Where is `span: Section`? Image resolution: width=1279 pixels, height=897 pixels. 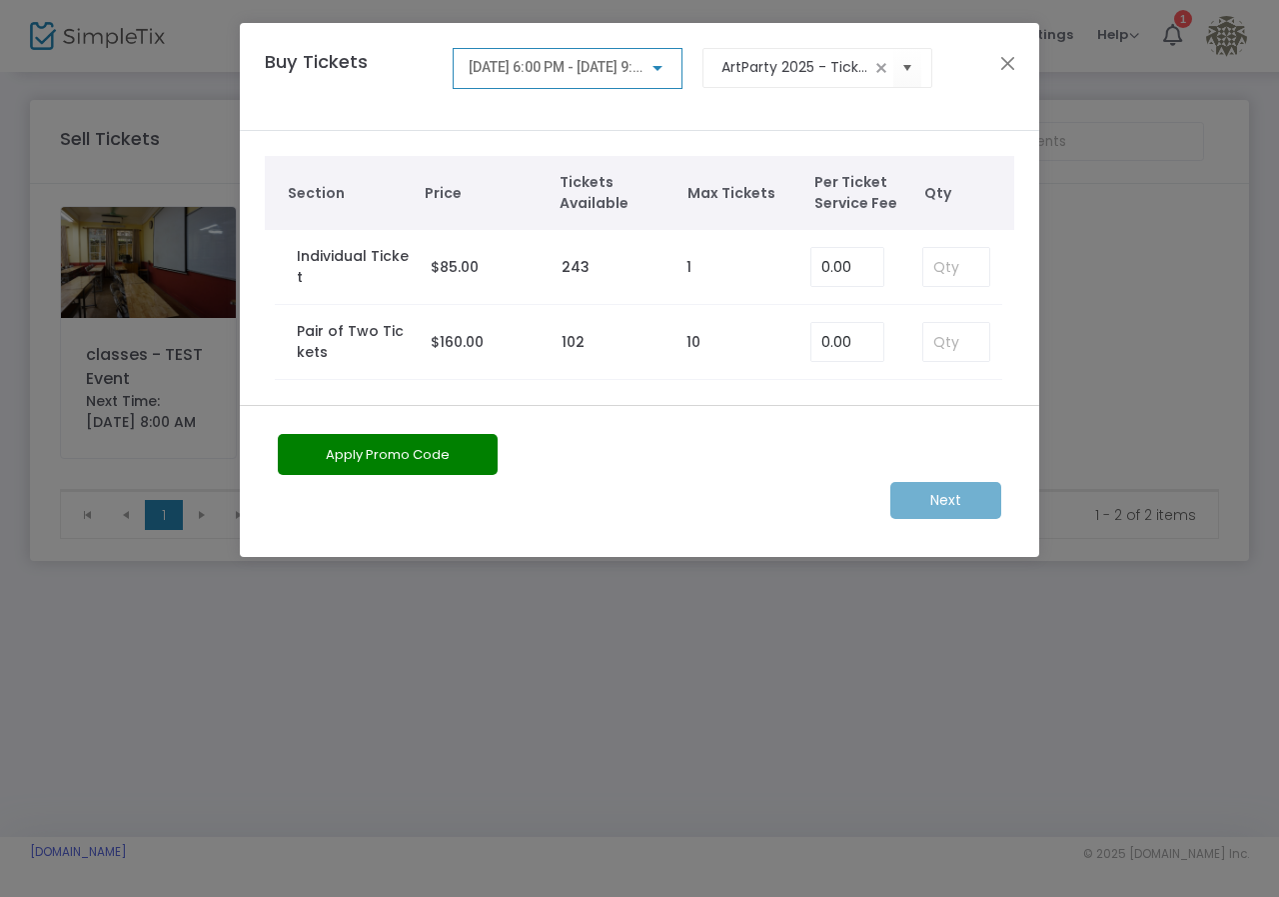 span: Section is located at coordinates (347, 193).